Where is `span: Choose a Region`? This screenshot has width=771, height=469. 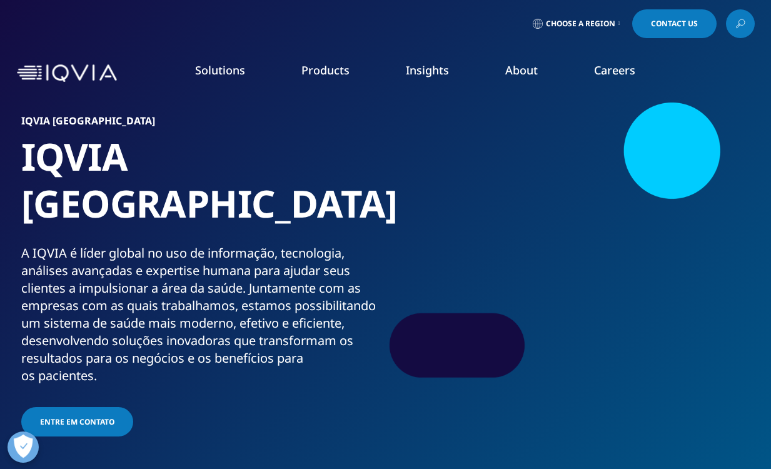
span: Choose a Region is located at coordinates (581, 24).